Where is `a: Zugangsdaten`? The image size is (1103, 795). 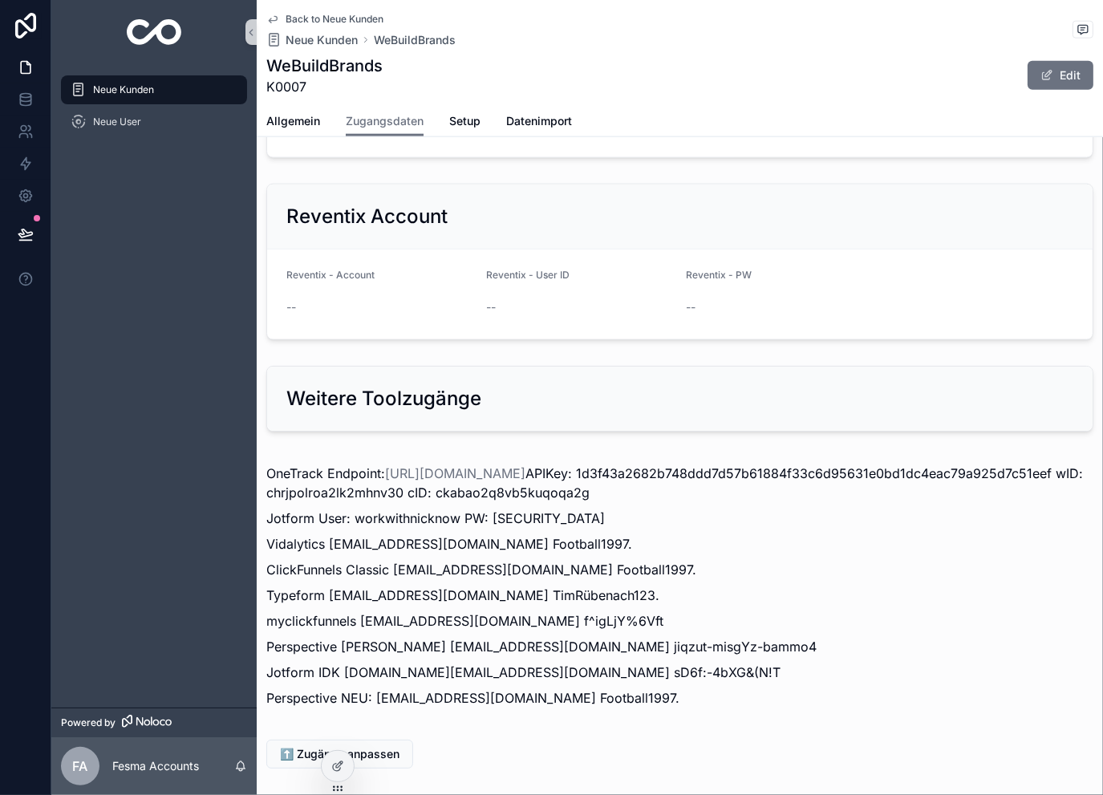 a: Zugangsdaten is located at coordinates (384, 122).